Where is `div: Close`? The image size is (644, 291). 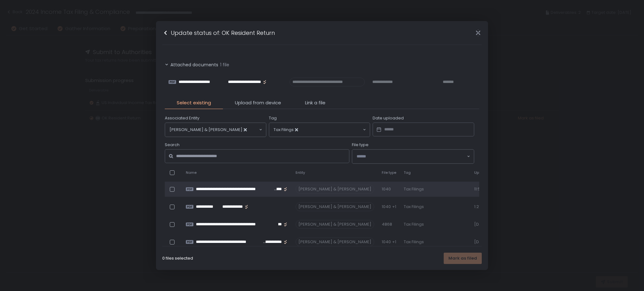 div: Close is located at coordinates (478, 33).